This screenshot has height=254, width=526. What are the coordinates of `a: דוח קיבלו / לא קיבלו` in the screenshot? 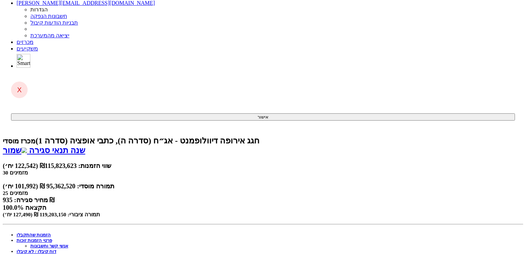 It's located at (36, 251).